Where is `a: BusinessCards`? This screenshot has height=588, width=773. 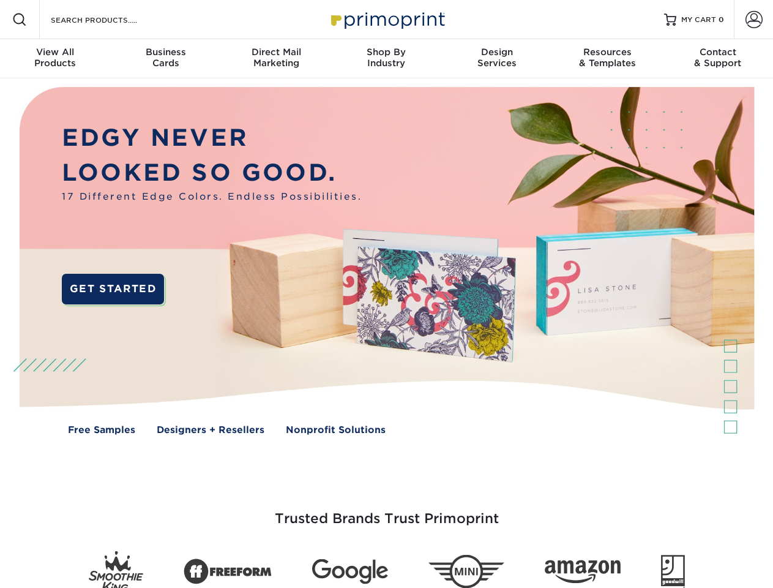
a: BusinessCards is located at coordinates (165, 59).